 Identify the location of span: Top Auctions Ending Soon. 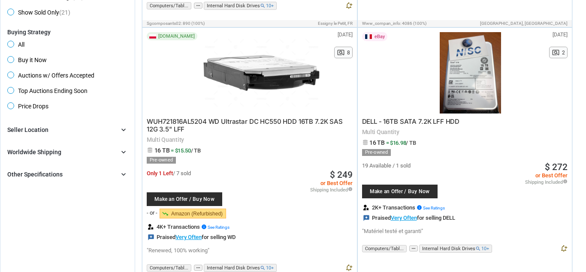
(47, 92).